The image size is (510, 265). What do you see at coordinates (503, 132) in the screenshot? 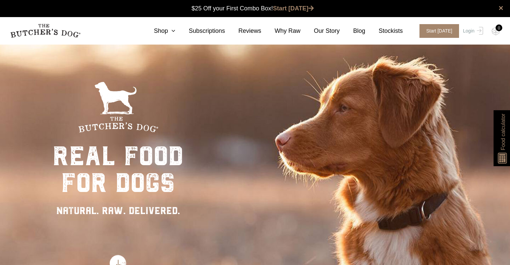
I see `span: Food calculator` at bounding box center [503, 132].